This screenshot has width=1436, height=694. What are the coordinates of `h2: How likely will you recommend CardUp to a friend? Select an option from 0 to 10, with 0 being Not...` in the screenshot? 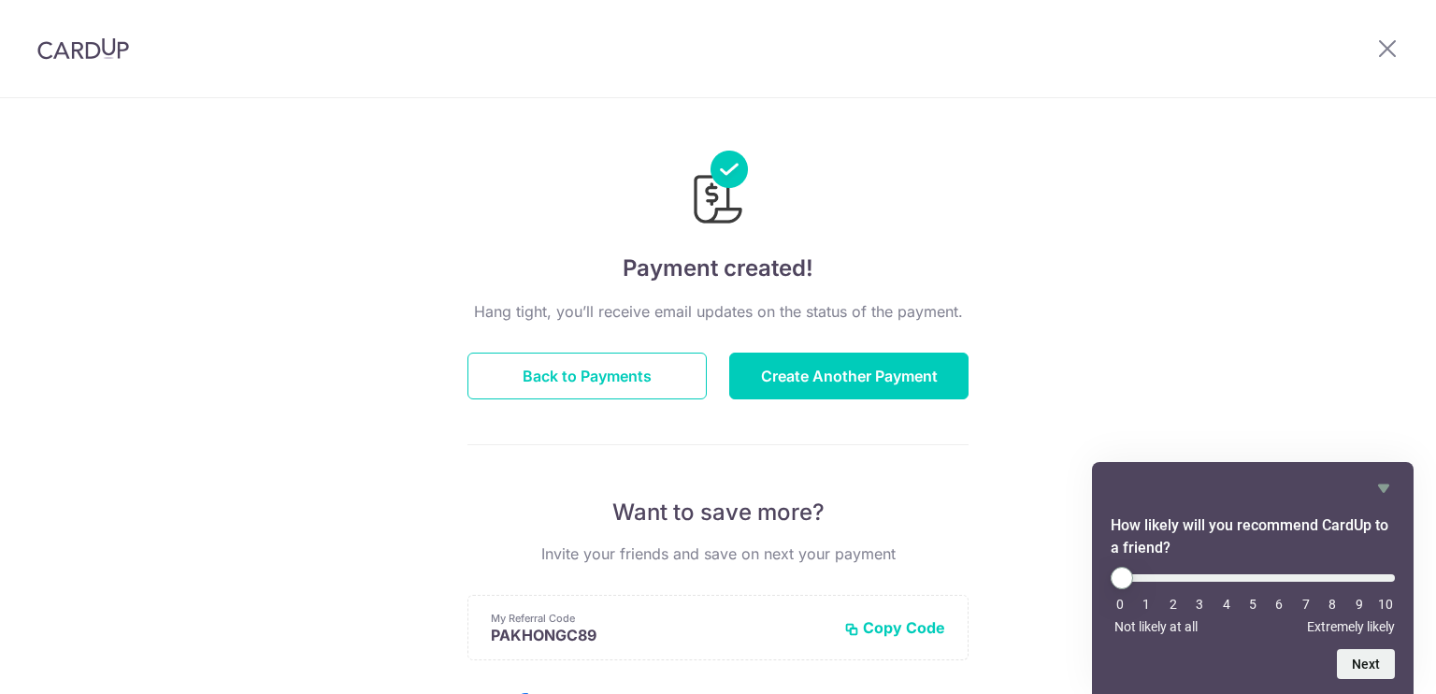 It's located at (1253, 537).